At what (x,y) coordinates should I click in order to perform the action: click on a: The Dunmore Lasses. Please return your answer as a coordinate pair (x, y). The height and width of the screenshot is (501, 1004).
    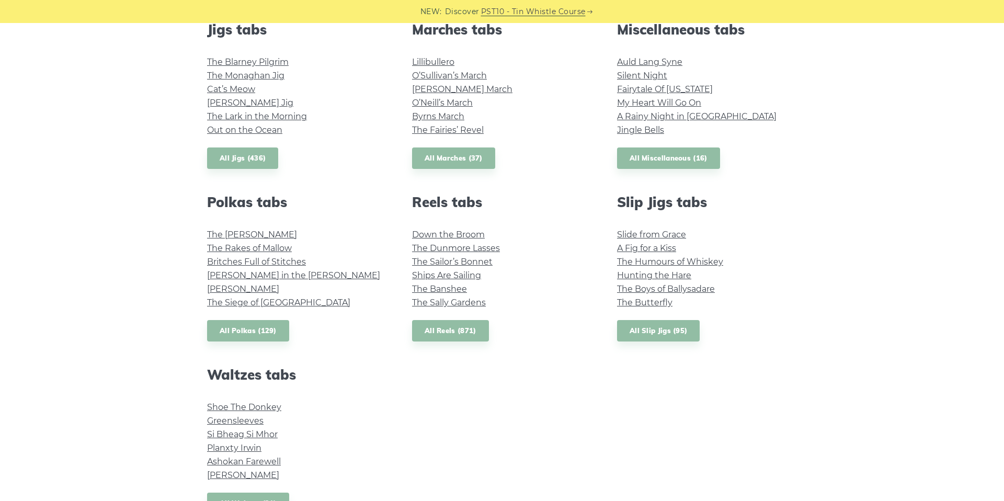
    Looking at the image, I should click on (456, 248).